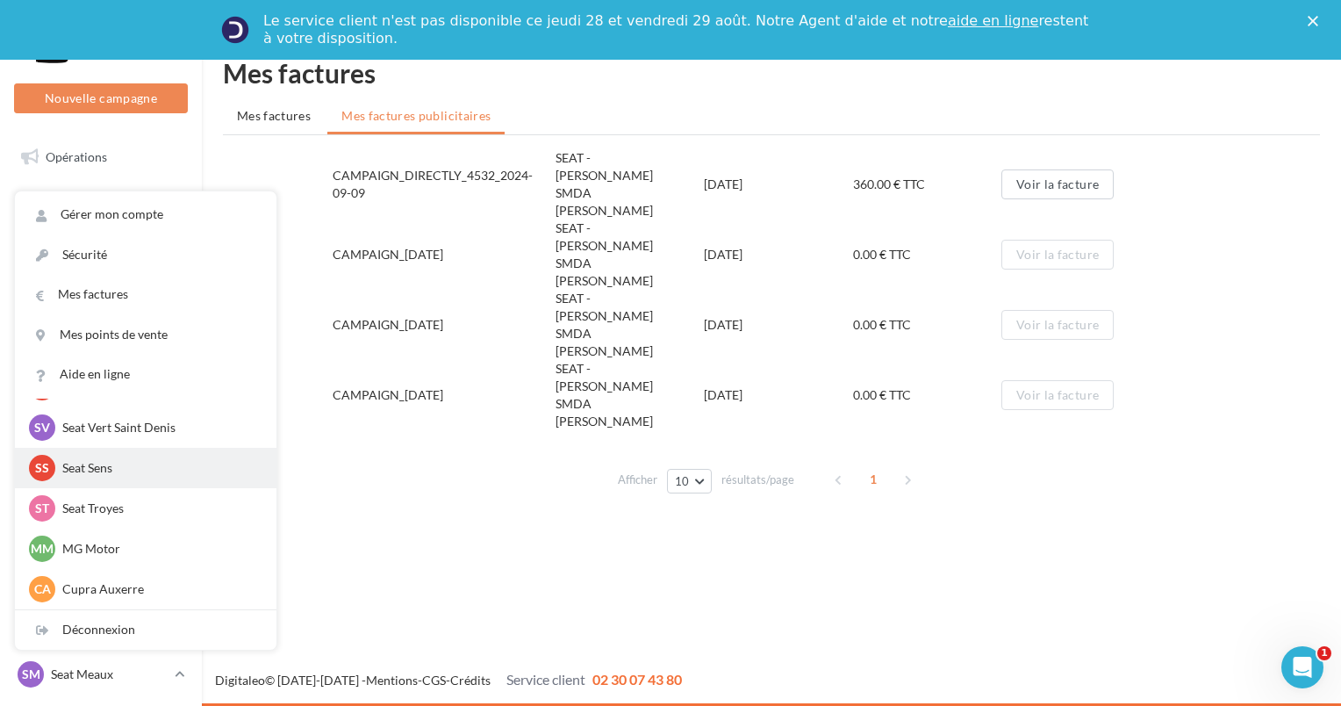 This screenshot has height=706, width=1341. What do you see at coordinates (42, 549) in the screenshot?
I see `span: MM` at bounding box center [42, 549].